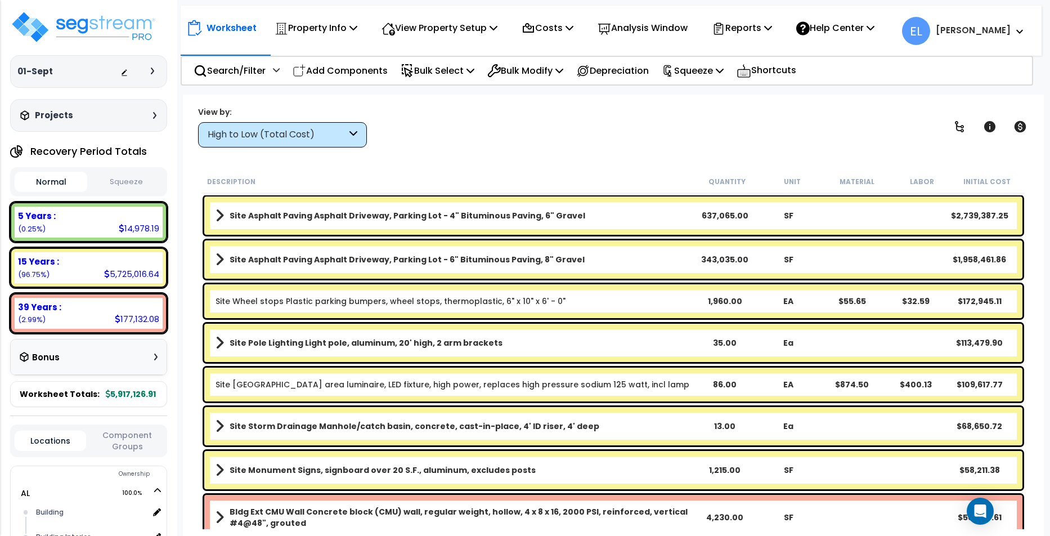 This screenshot has height=536, width=1050. Describe the element at coordinates (724, 215) in the screenshot. I see `div: 637,065.00` at that location.